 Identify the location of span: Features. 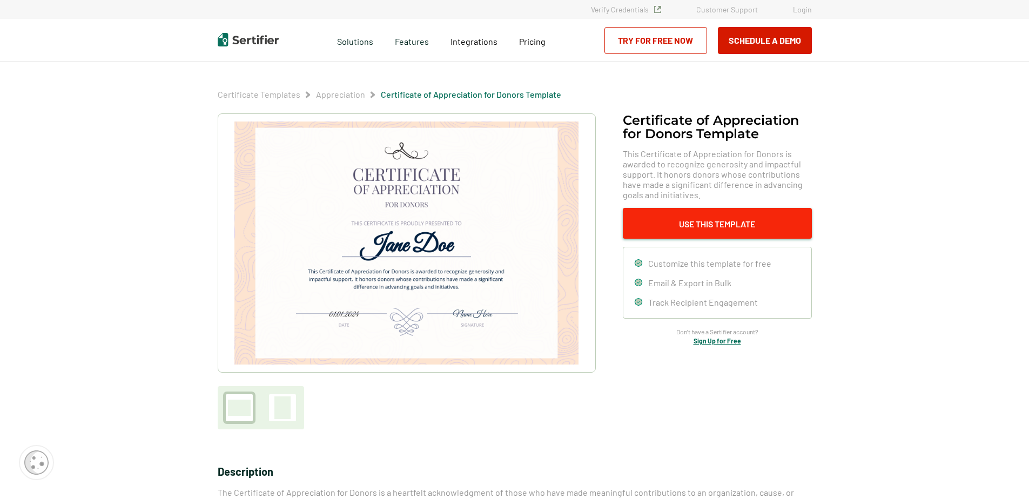
(411, 40).